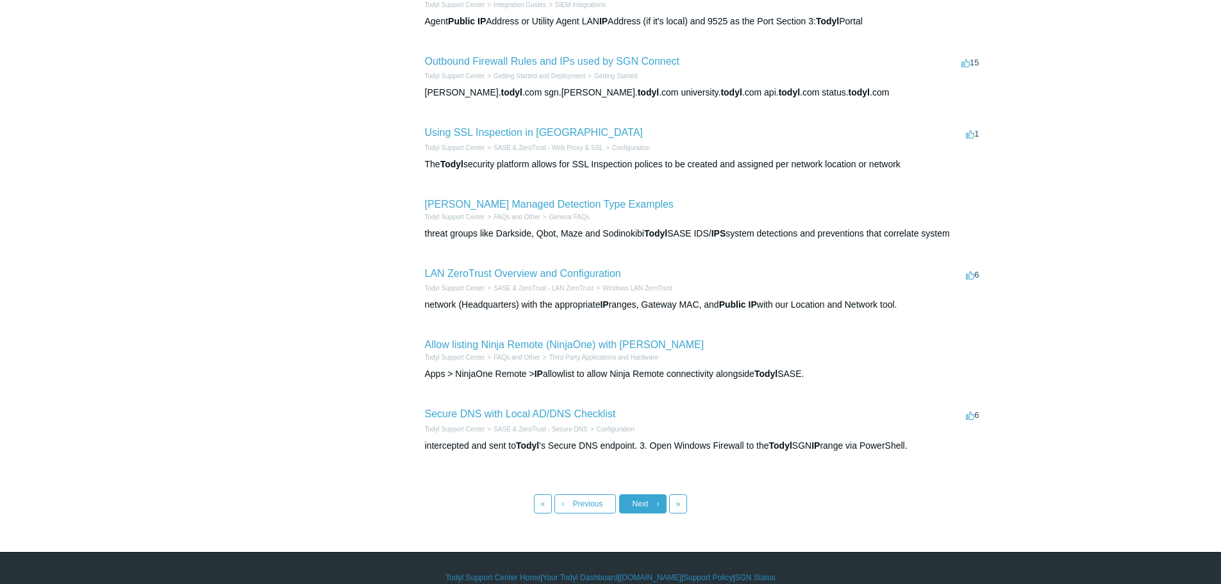 This screenshot has height=584, width=1221. I want to click on a: Next, so click(643, 504).